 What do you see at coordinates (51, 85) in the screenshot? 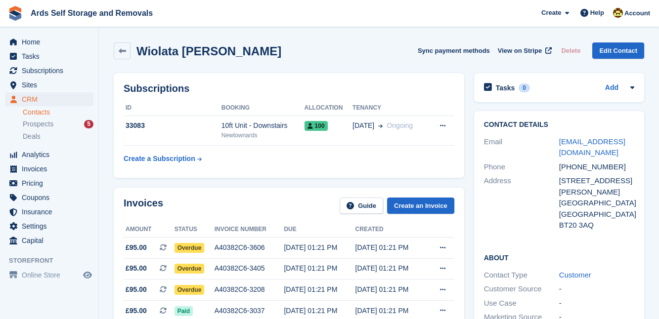
I see `span: Sites` at bounding box center [51, 85].